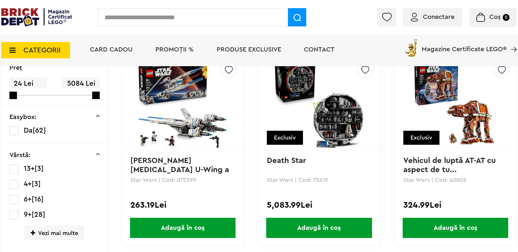  Describe the element at coordinates (286, 161) in the screenshot. I see `a: Death Star` at that location.